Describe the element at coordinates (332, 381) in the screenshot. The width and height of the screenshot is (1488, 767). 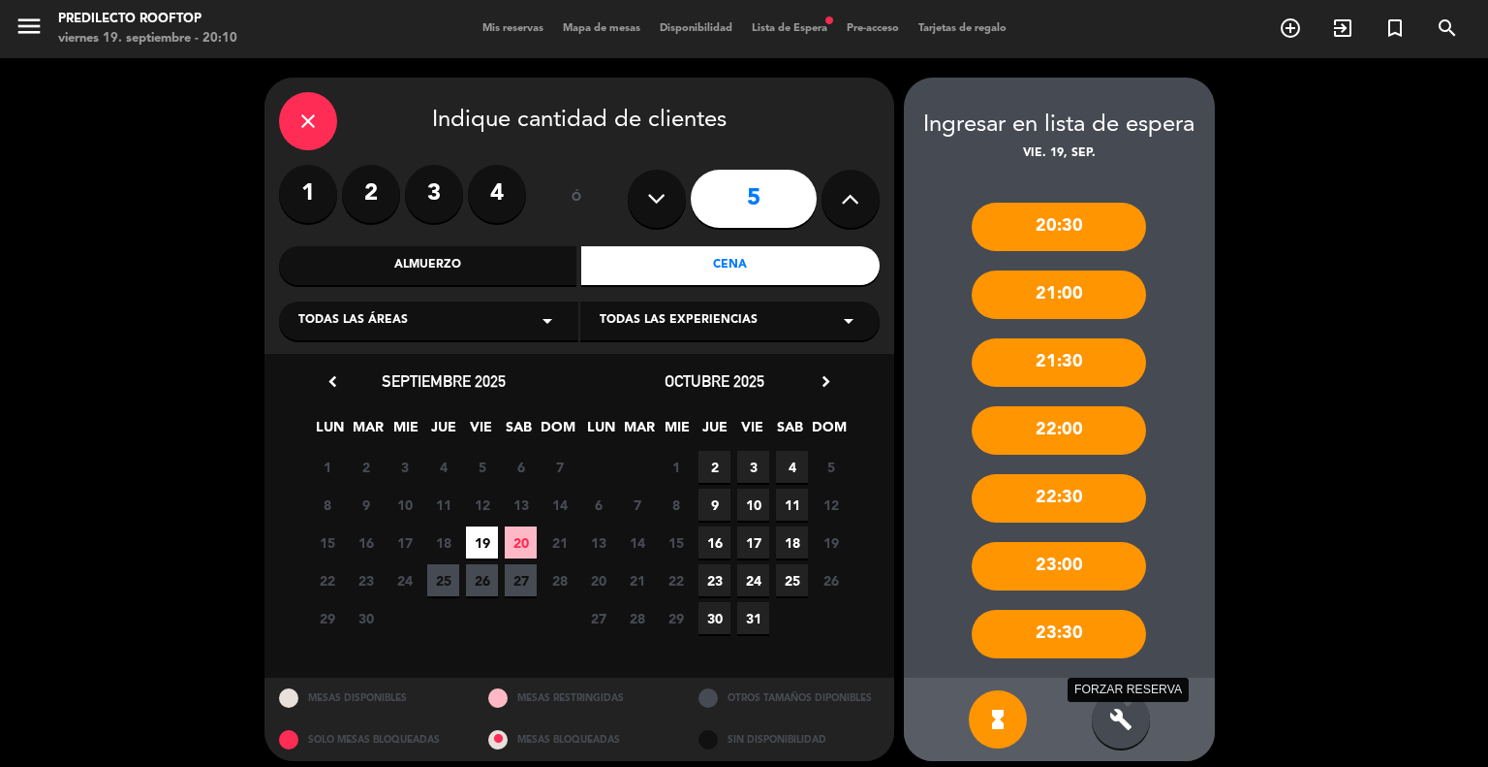
I see `i: chevron_left` at that location.